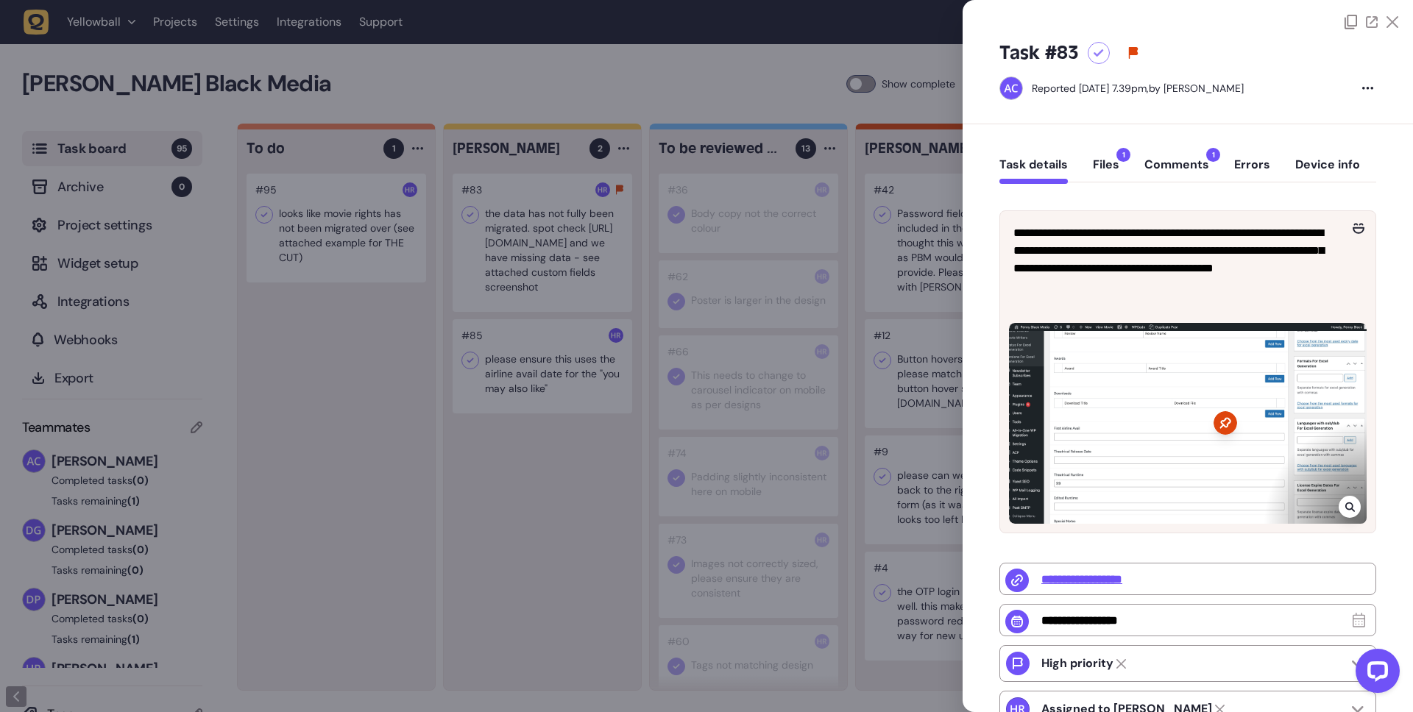 The image size is (1413, 712). I want to click on h5: Task #83, so click(1039, 53).